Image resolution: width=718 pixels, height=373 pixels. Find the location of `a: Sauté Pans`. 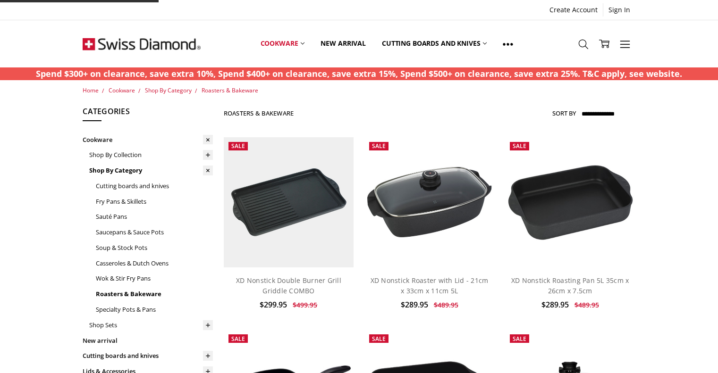

a: Sauté Pans is located at coordinates (154, 217).